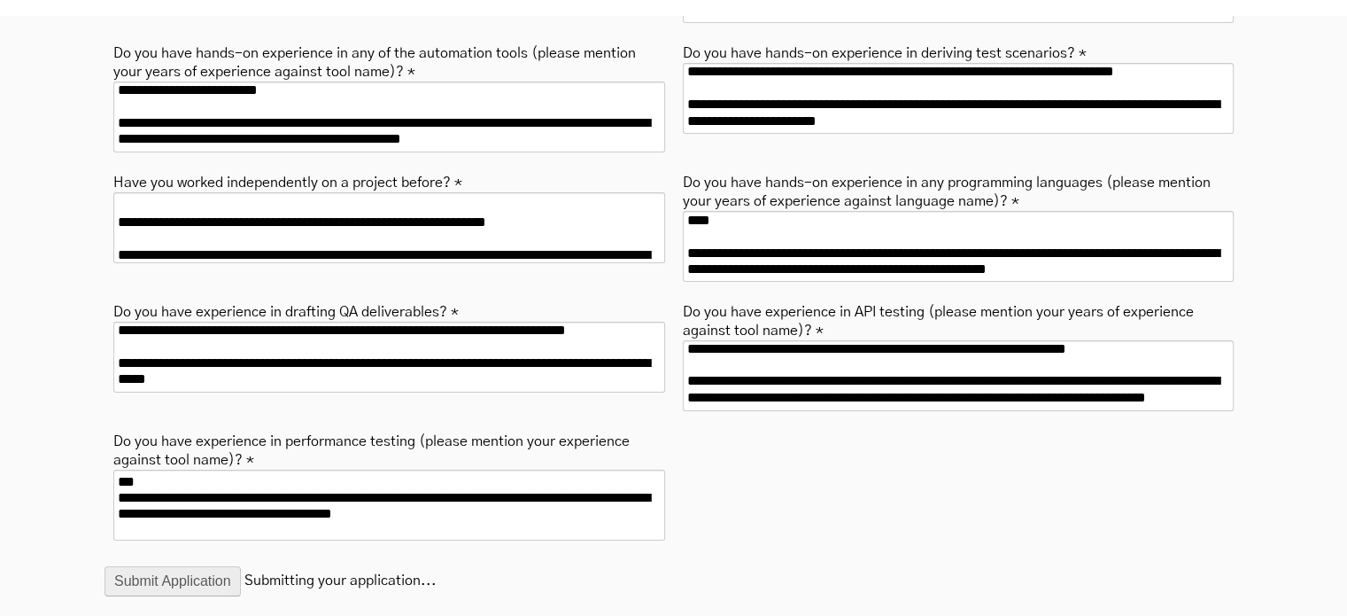 Image resolution: width=1347 pixels, height=616 pixels. Describe the element at coordinates (340, 580) in the screenshot. I see `span: Submitting your application...` at that location.